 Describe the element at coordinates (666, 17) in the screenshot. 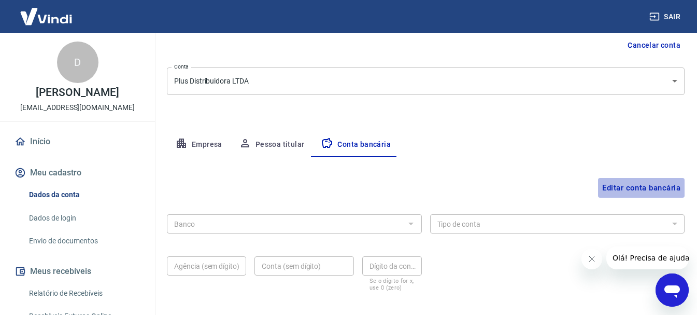

I see `button: Sair` at that location.